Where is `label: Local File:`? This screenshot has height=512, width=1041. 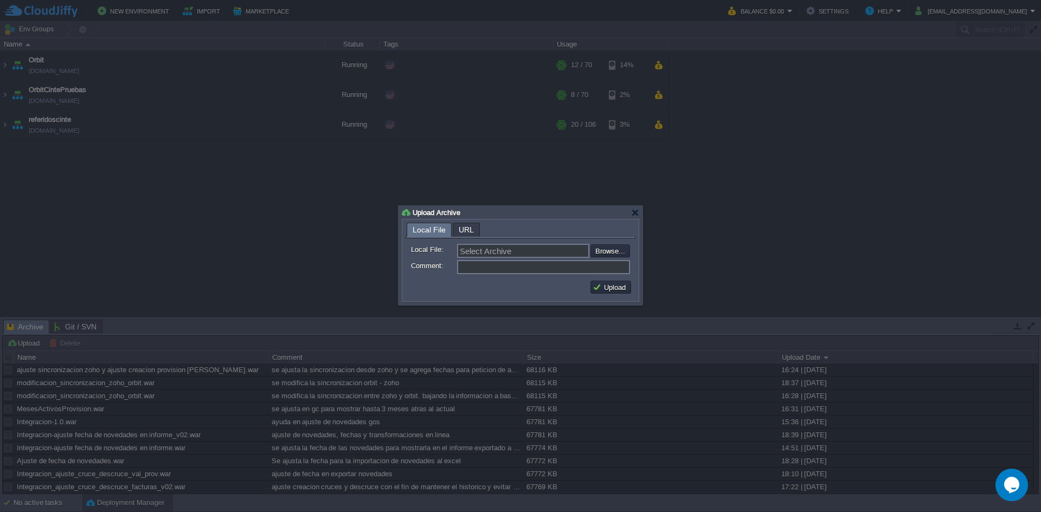
label: Local File: is located at coordinates (433, 249).